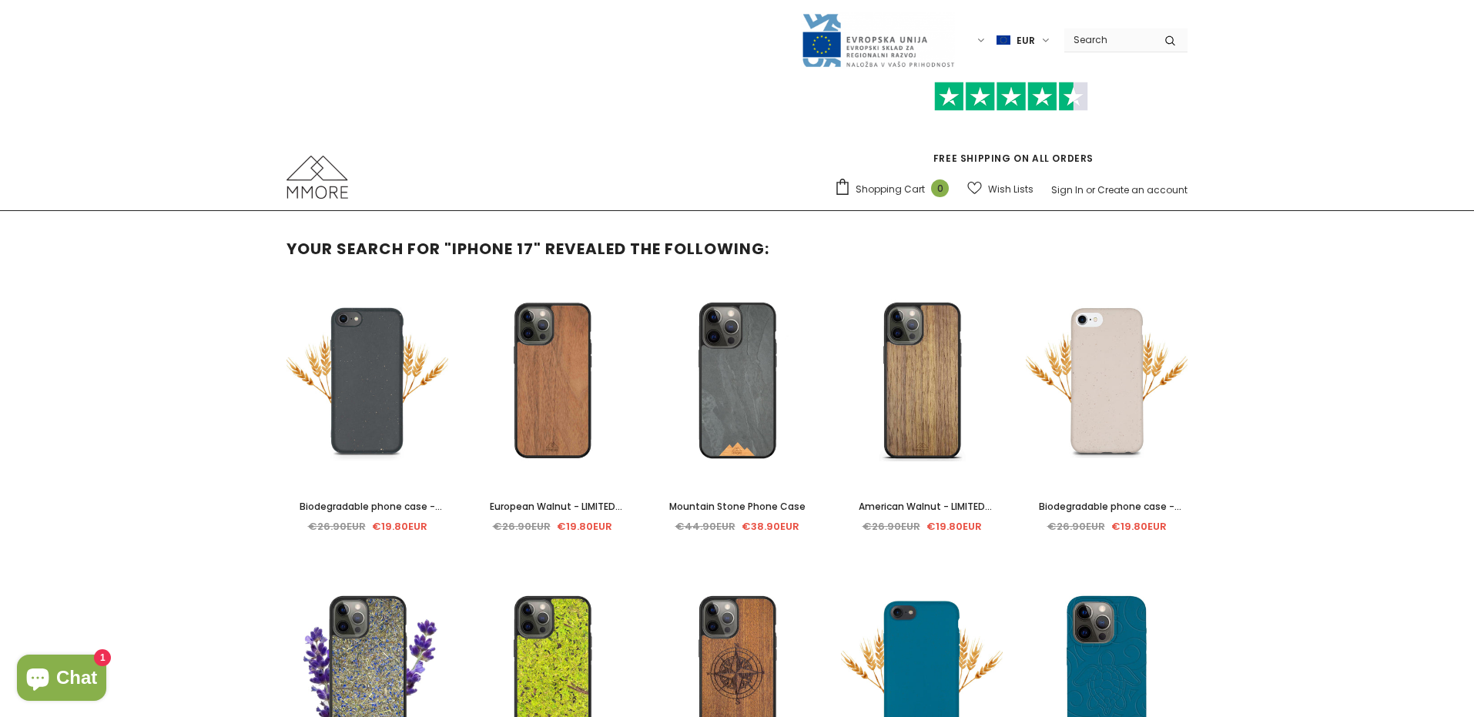 This screenshot has width=1474, height=717. What do you see at coordinates (878, 40) in the screenshot?
I see `img: Javni Razpis` at bounding box center [878, 40].